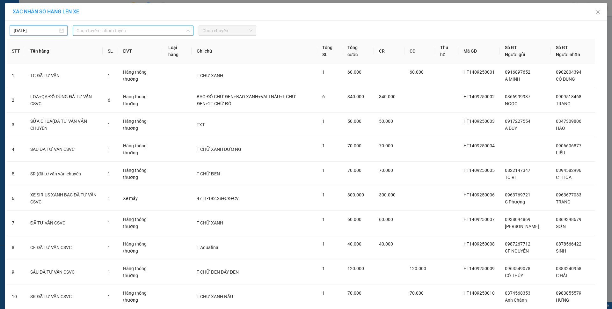  What do you see at coordinates (518, 269) in the screenshot?
I see `span: 0963549078` at bounding box center [518, 269].